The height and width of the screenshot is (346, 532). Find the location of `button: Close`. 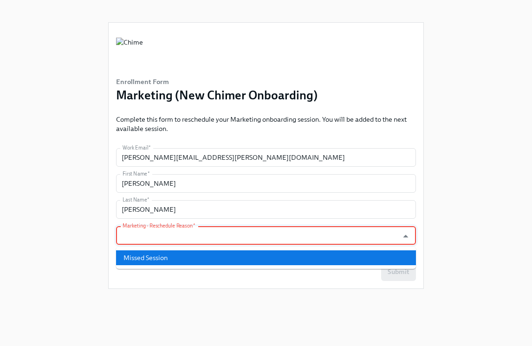

button: Close is located at coordinates (405, 236).